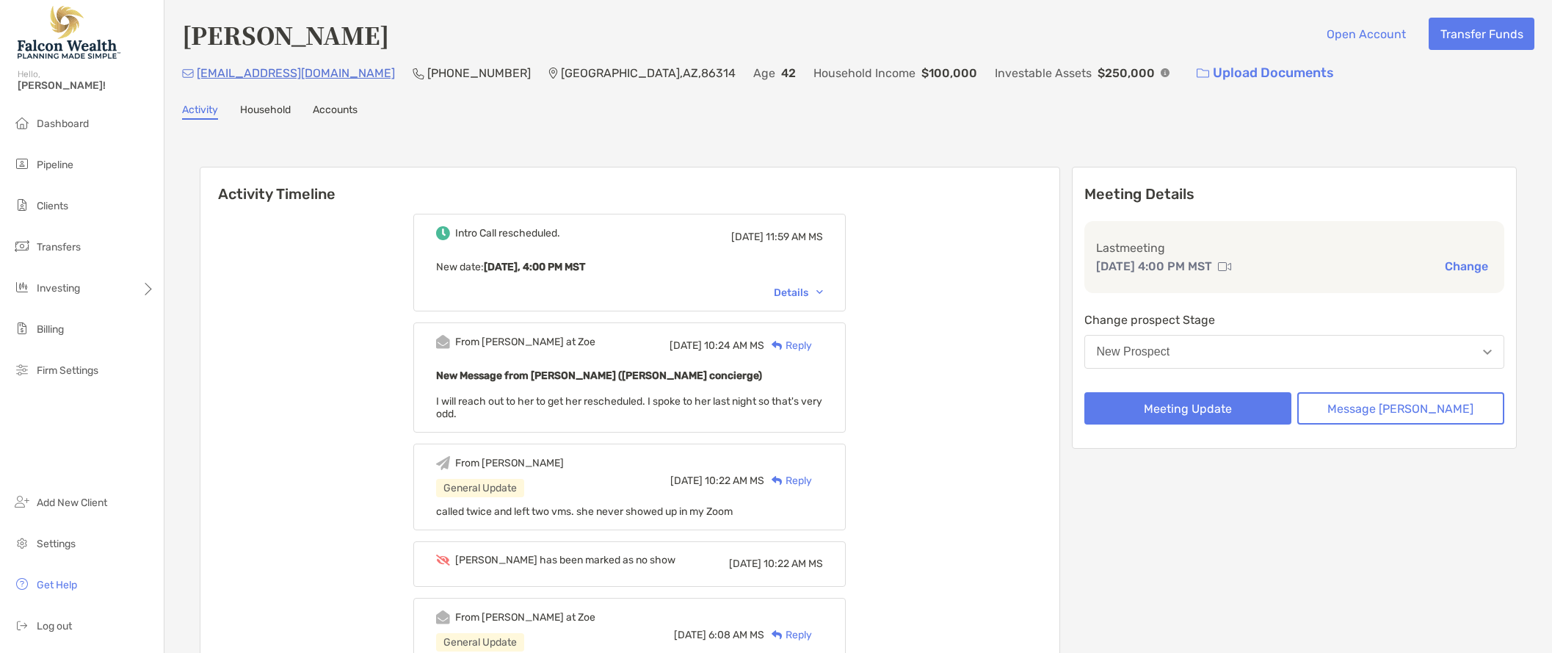  Describe the element at coordinates (1294, 352) in the screenshot. I see `button: New Prospect` at that location.